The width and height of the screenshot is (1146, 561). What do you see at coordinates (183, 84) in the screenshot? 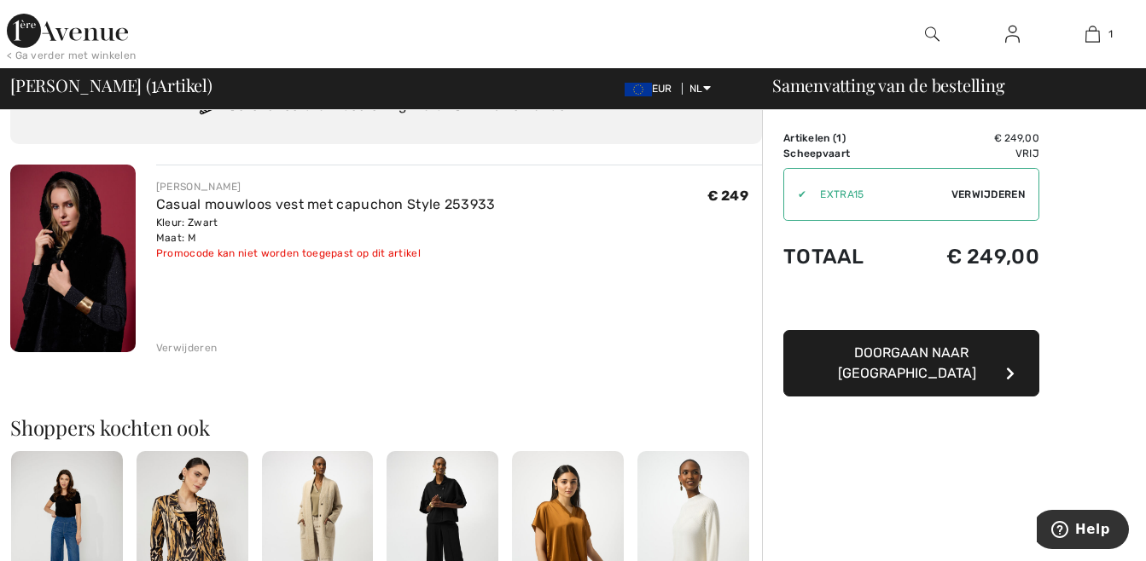
I see `font: Artikel)` at bounding box center [183, 84].